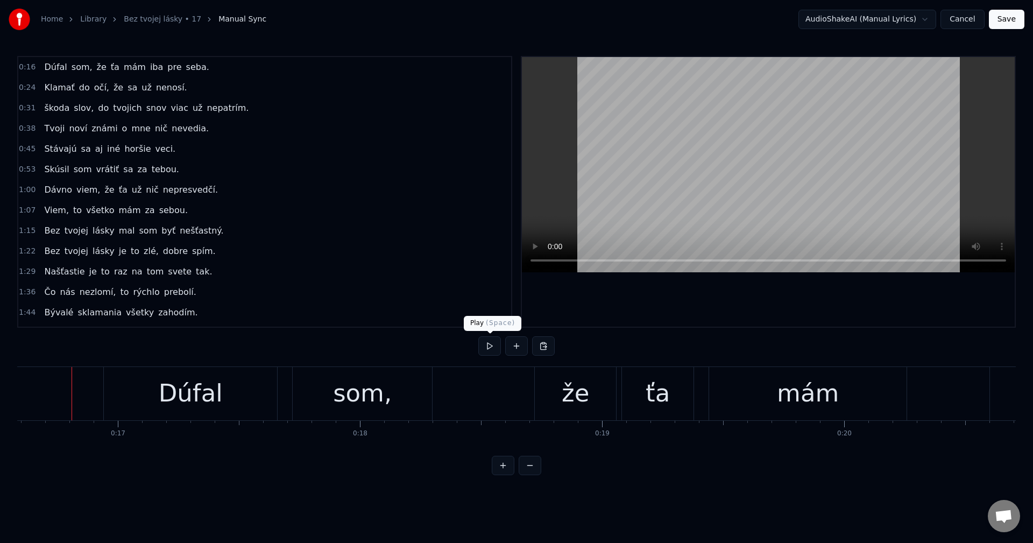  Describe the element at coordinates (64, 271) in the screenshot. I see `span: Našťastie` at that location.